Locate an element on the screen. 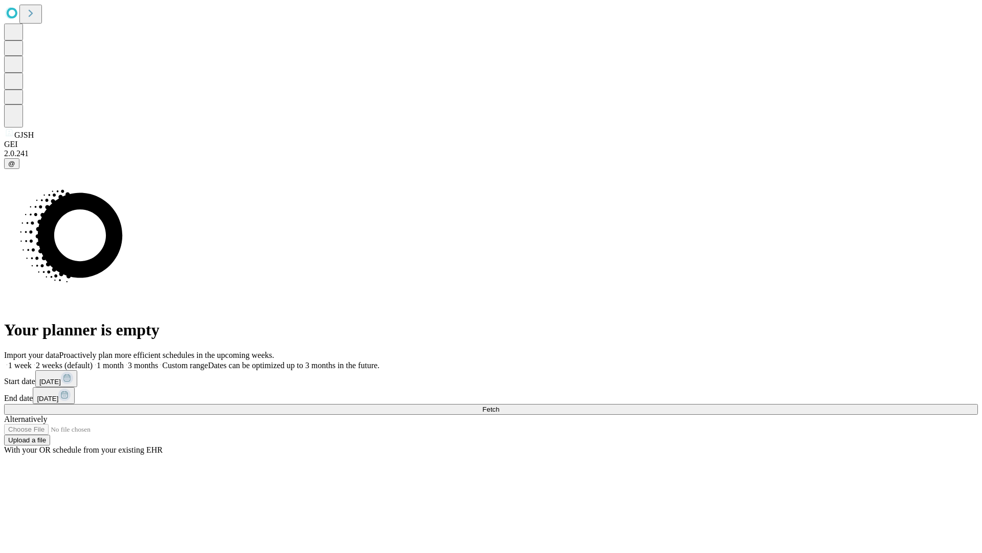  span: 1 week is located at coordinates (20, 365).